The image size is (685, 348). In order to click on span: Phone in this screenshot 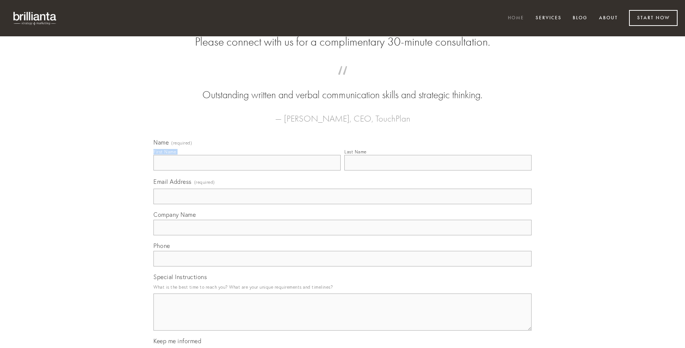, I will do `click(162, 246)`.